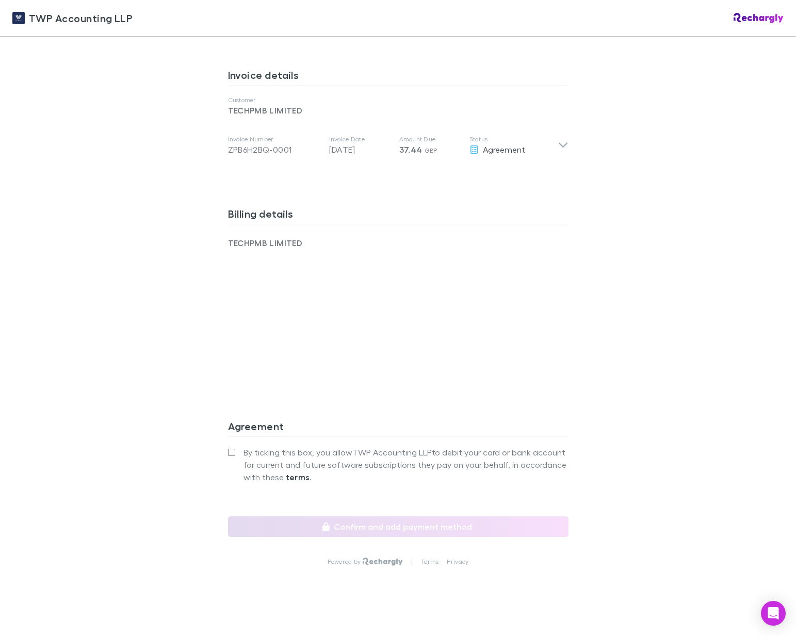 This screenshot has width=796, height=636. I want to click on h3: Billing details, so click(398, 216).